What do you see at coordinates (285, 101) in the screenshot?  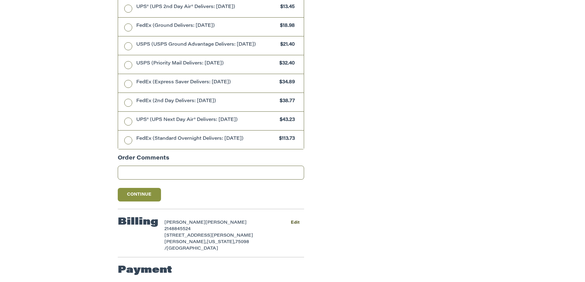 I see `span: $38.77` at bounding box center [285, 101].